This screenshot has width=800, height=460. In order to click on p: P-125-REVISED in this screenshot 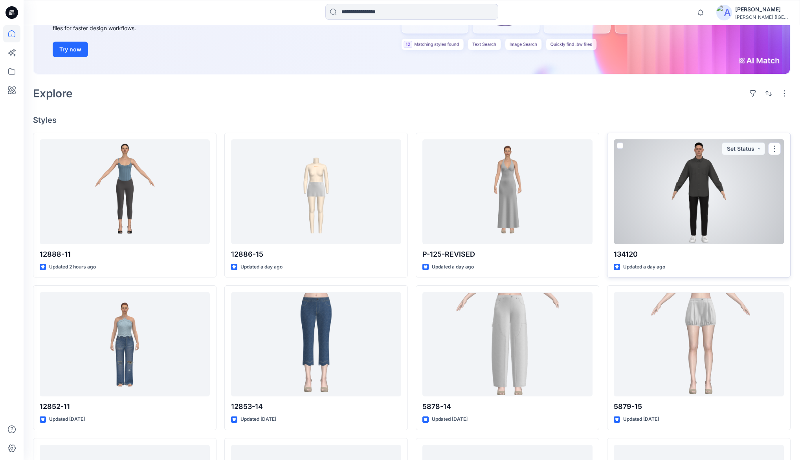, I will do `click(507, 255)`.